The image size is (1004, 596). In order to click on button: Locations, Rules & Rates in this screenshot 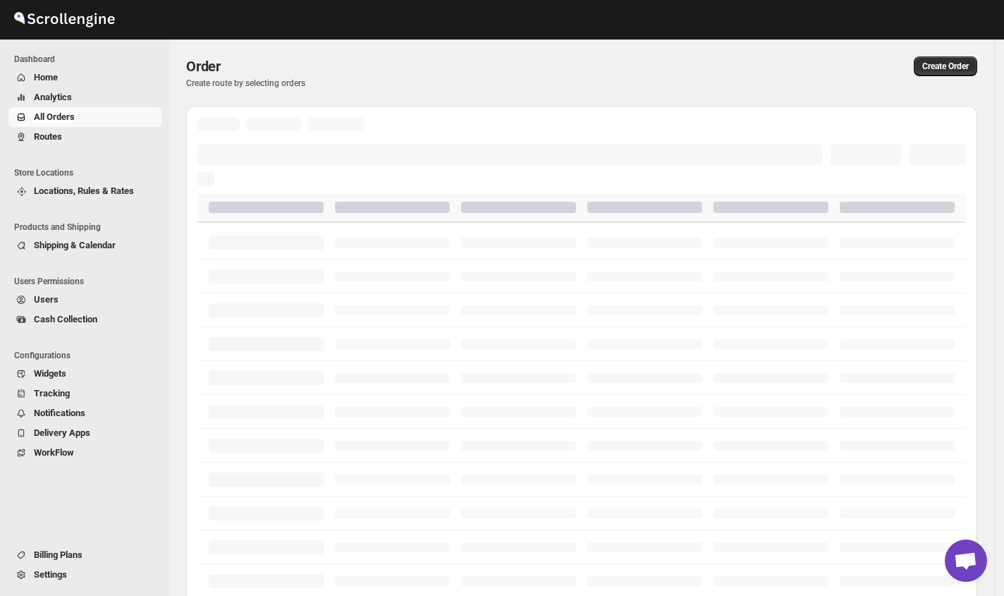, I will do `click(85, 191)`.